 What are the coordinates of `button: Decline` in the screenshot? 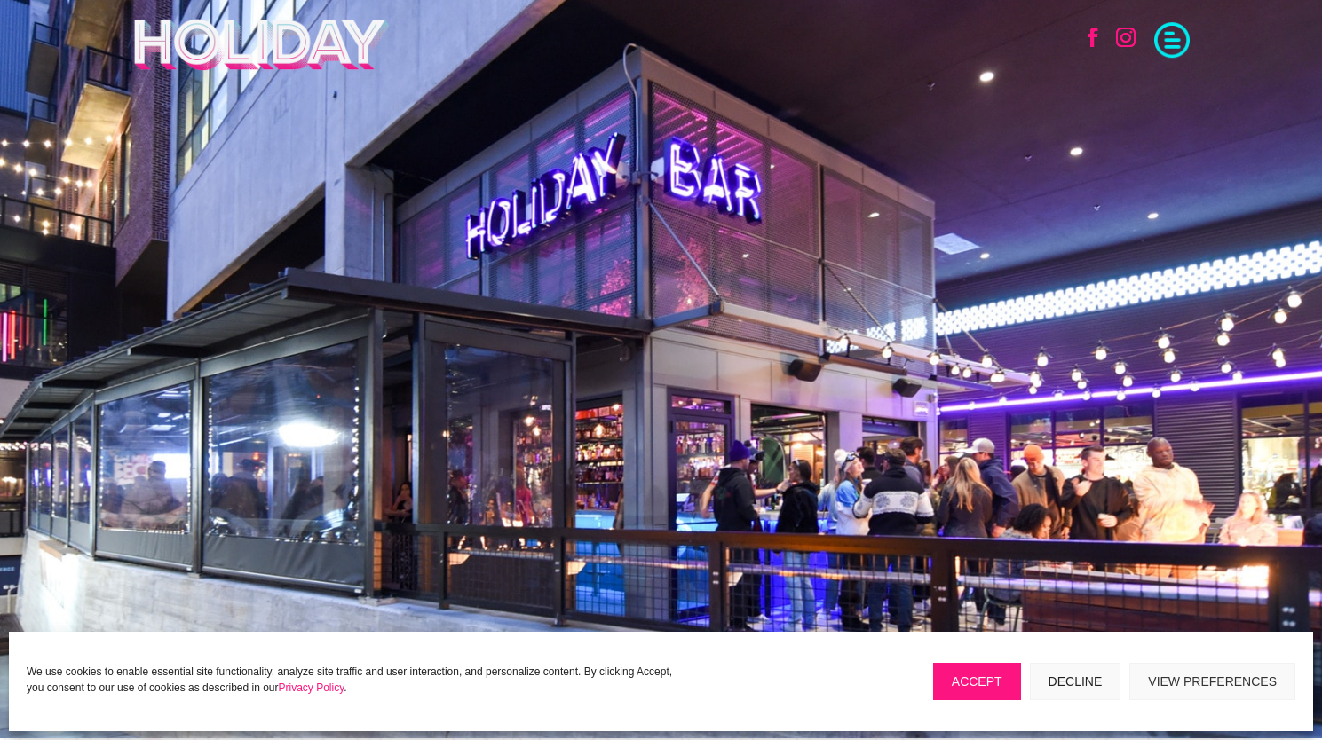 It's located at (1075, 682).